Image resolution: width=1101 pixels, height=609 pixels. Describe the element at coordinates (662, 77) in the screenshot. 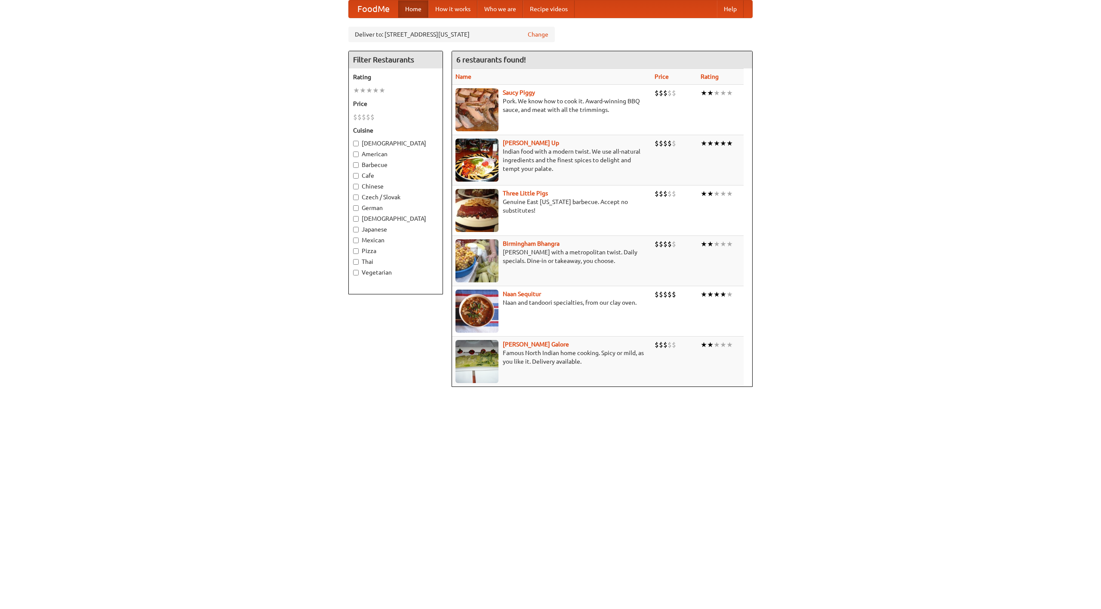

I see `a: Price` at that location.